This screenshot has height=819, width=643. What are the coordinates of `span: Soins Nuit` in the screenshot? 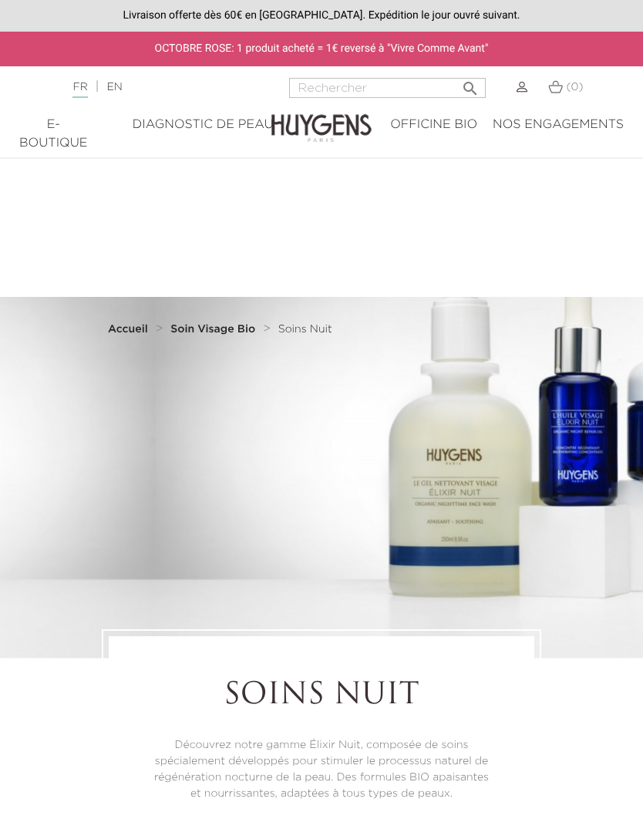 It's located at (305, 329).